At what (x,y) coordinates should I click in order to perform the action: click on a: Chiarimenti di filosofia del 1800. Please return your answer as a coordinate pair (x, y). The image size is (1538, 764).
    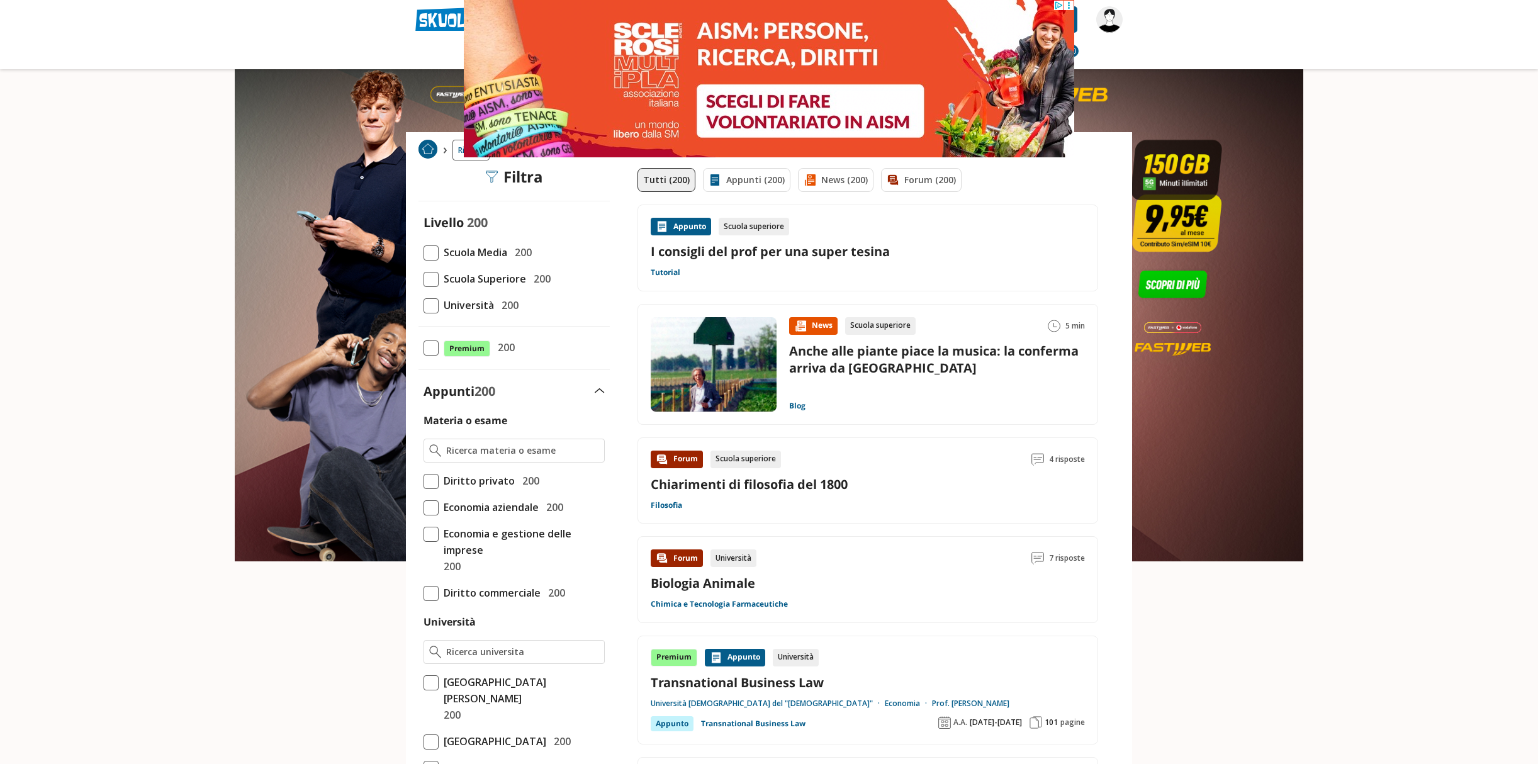
    Looking at the image, I should click on (749, 484).